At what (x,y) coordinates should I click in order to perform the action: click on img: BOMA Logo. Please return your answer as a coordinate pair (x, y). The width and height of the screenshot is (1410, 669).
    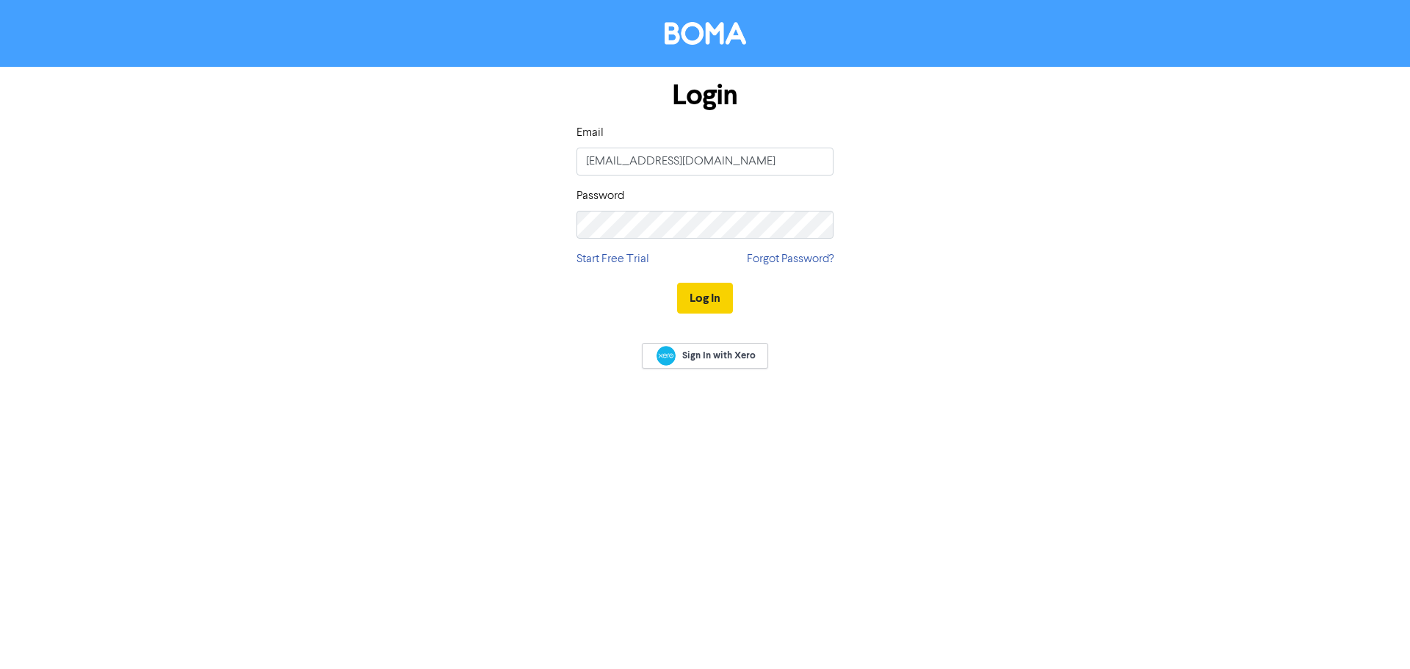
    Looking at the image, I should click on (705, 33).